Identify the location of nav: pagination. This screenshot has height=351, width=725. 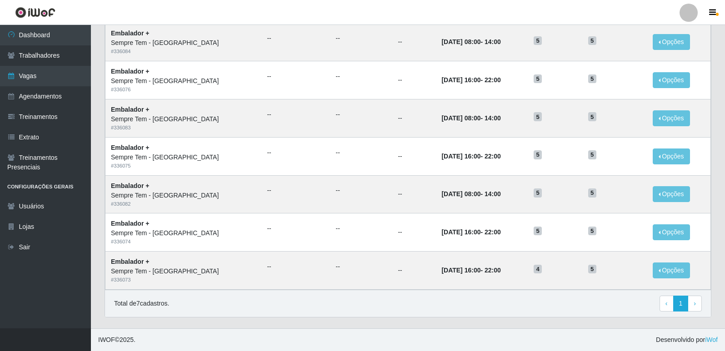
(680, 304).